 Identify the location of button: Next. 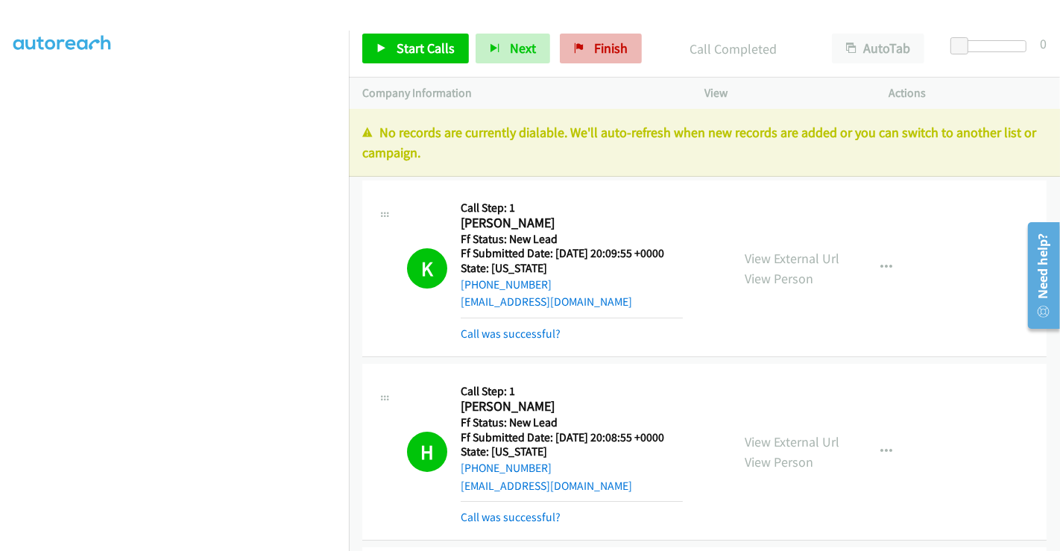
(513, 48).